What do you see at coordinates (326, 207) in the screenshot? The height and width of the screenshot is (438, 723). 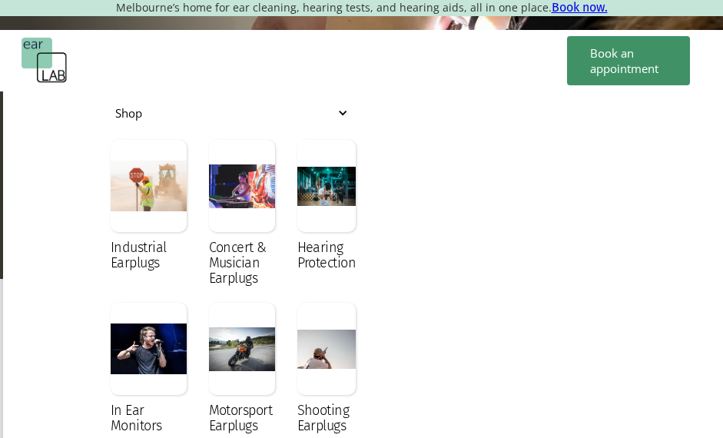 I see `a: Hearing Protection` at bounding box center [326, 207].